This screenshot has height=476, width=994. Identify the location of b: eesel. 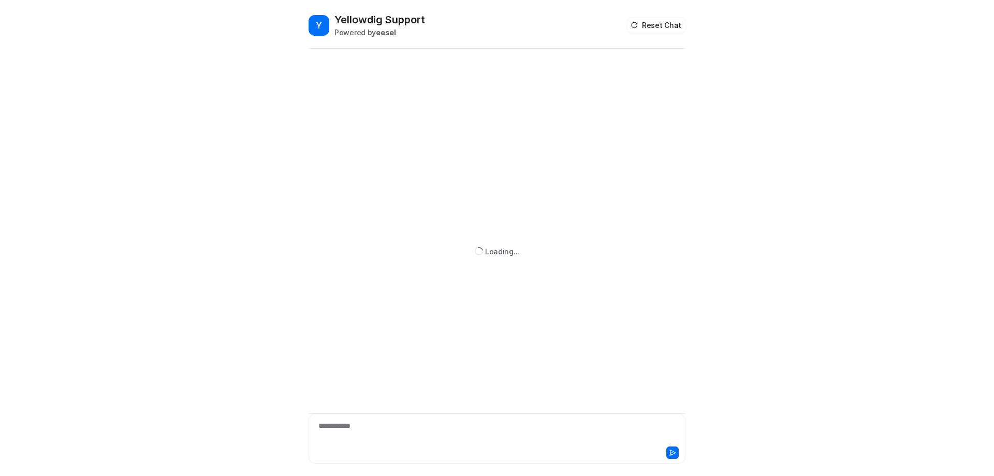
(386, 32).